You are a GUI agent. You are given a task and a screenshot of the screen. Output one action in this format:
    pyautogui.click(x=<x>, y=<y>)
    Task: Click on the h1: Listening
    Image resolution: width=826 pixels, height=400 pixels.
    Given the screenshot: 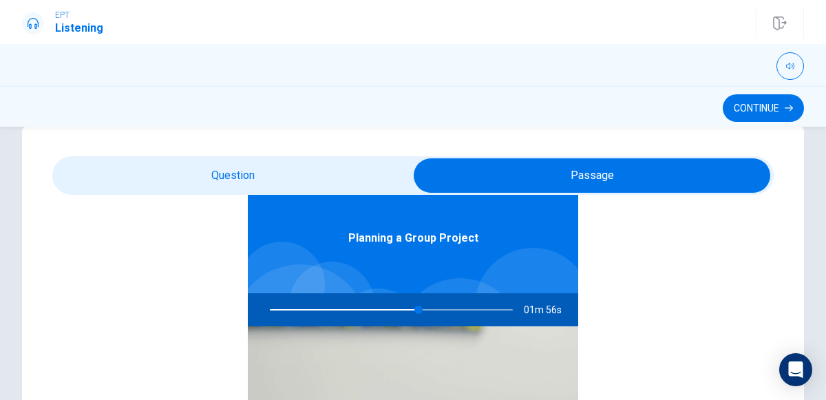 What is the action you would take?
    pyautogui.click(x=79, y=28)
    